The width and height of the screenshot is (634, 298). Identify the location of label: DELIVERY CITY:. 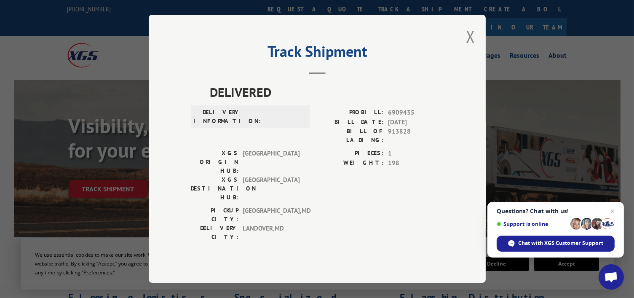
(215, 233).